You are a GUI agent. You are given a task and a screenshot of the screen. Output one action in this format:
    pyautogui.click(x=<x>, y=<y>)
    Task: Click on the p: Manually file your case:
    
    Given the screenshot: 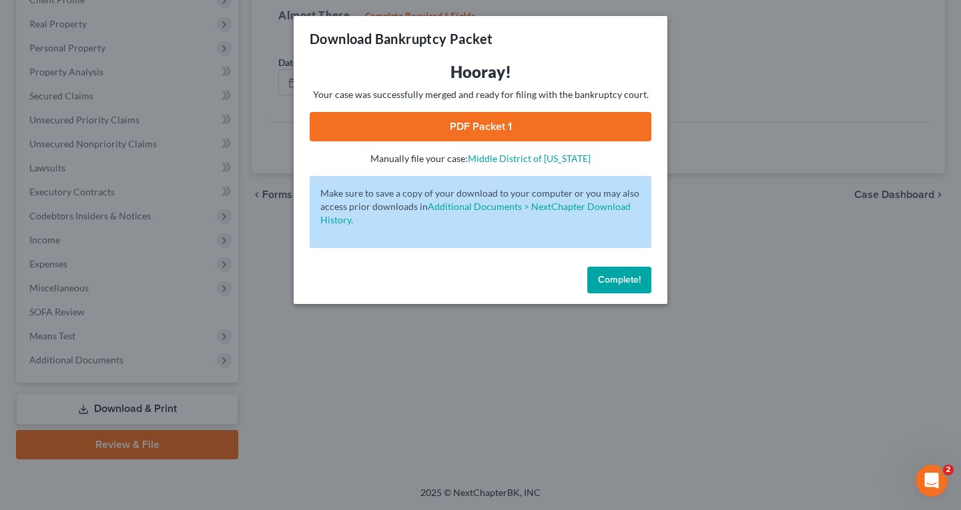 What is the action you would take?
    pyautogui.click(x=480, y=159)
    